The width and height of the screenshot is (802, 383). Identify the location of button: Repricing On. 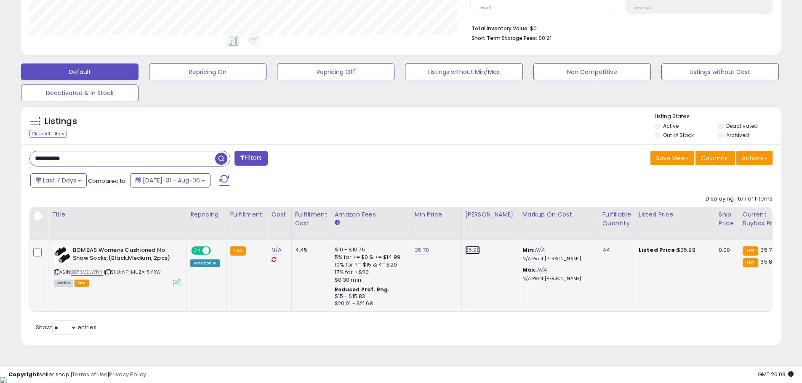
(208, 72).